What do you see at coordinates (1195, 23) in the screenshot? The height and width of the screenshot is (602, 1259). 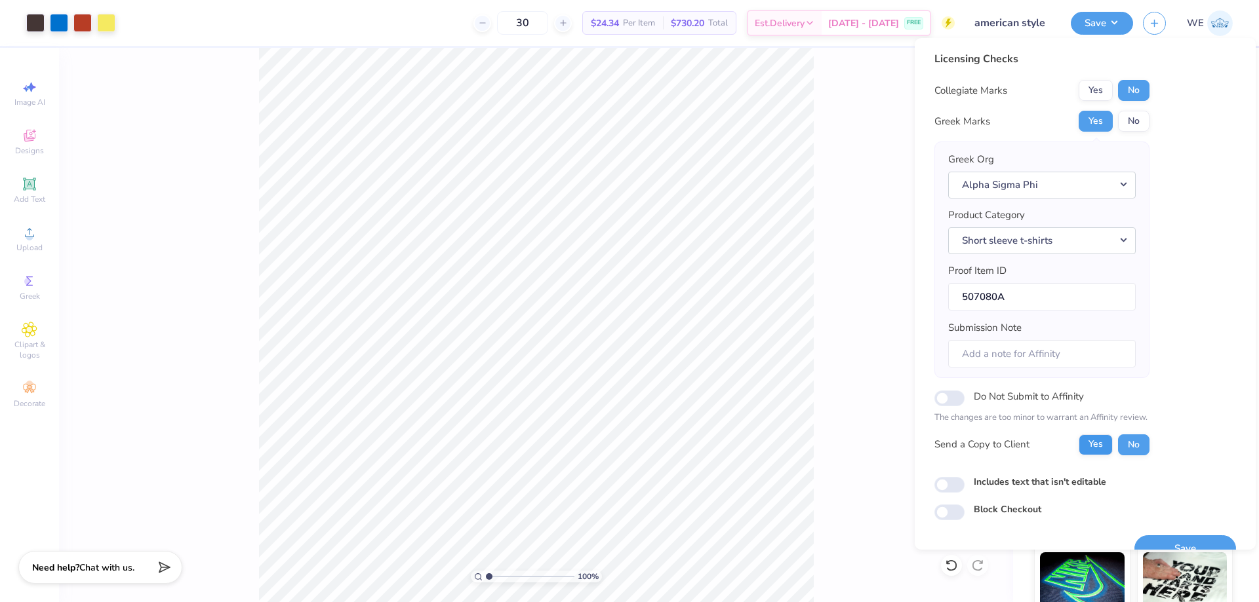 I see `span: WE` at bounding box center [1195, 23].